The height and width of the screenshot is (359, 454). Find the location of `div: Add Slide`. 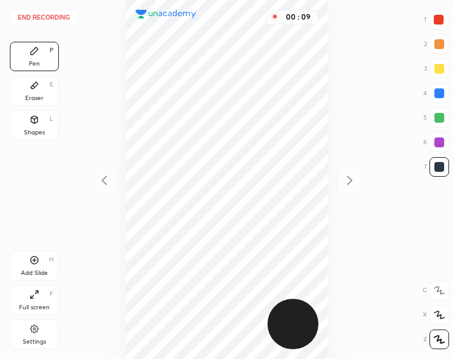

div: Add Slide is located at coordinates (34, 273).